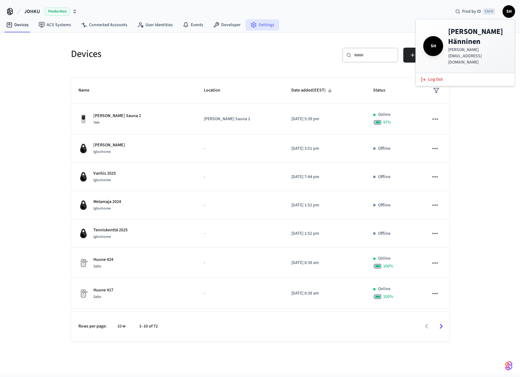  What do you see at coordinates (107, 202) in the screenshot?
I see `p: Melamaja 2024` at bounding box center [107, 202].